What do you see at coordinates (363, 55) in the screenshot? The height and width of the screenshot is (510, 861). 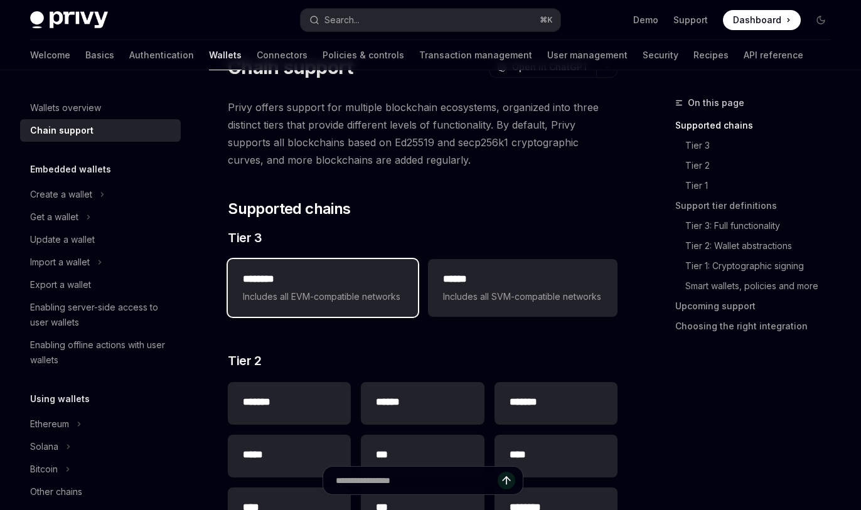 I see `a: Policies & controls` at bounding box center [363, 55].